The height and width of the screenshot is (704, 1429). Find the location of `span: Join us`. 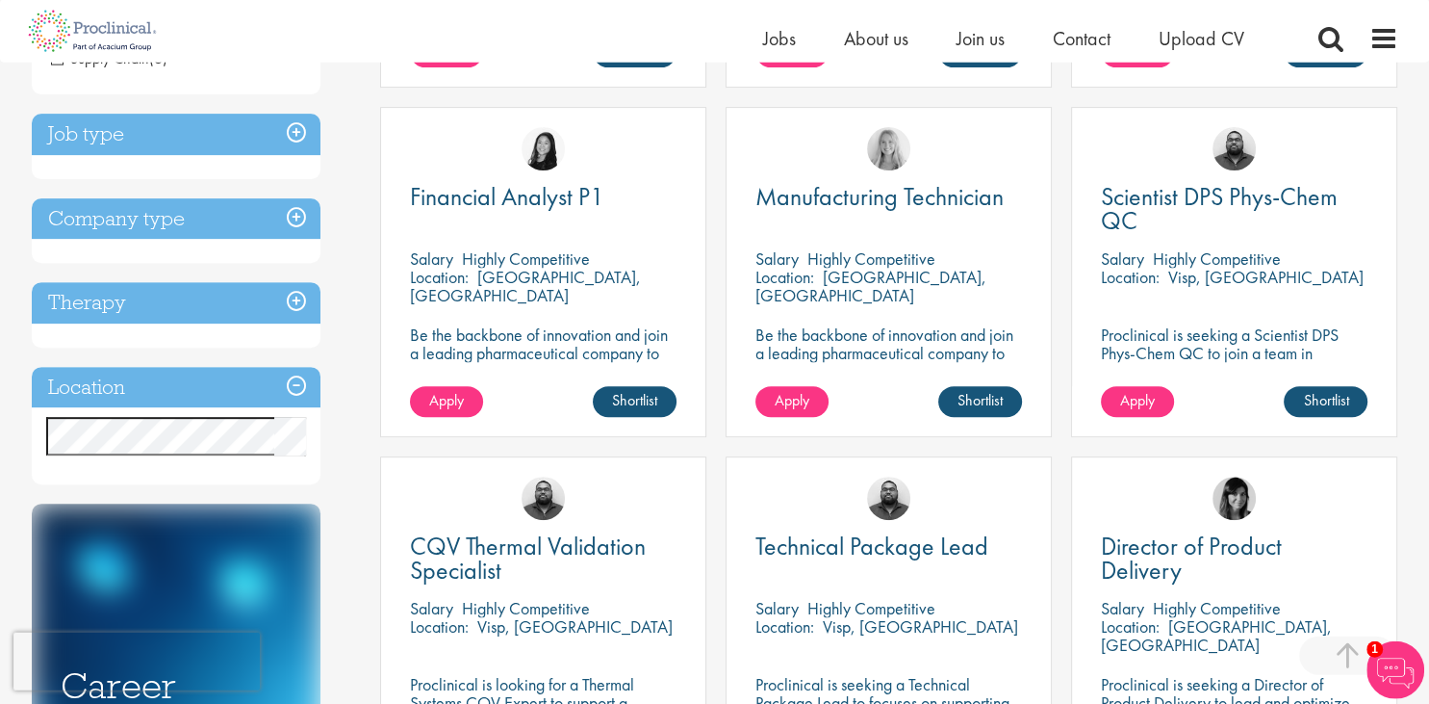

span: Join us is located at coordinates (981, 38).